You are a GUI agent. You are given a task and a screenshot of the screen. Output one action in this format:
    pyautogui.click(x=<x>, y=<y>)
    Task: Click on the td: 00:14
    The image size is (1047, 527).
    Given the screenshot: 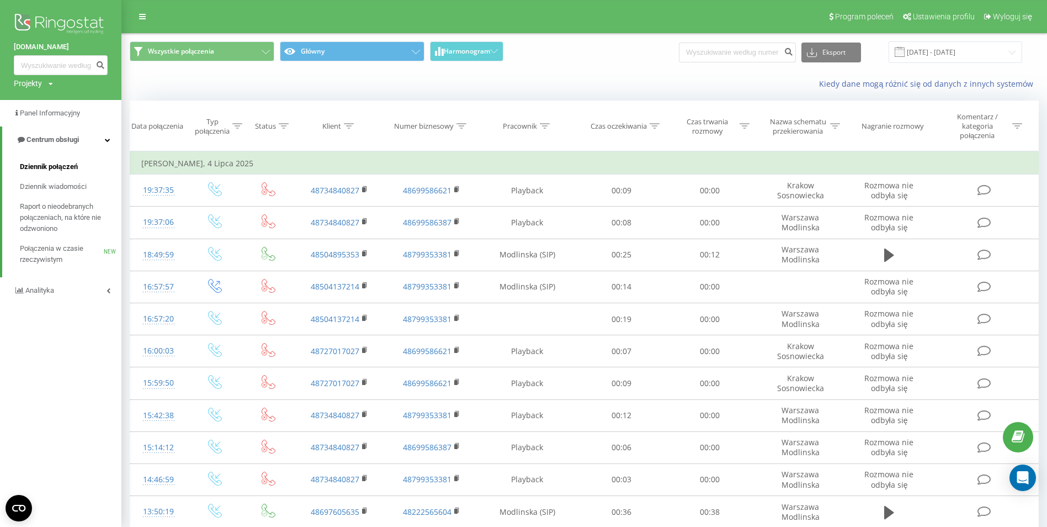 What is the action you would take?
    pyautogui.click(x=621, y=287)
    